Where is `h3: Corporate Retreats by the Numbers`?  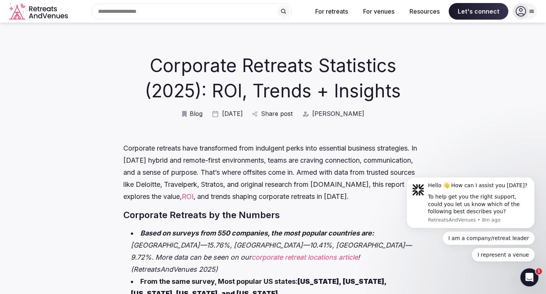 h3: Corporate Retreats by the Numbers is located at coordinates (273, 215).